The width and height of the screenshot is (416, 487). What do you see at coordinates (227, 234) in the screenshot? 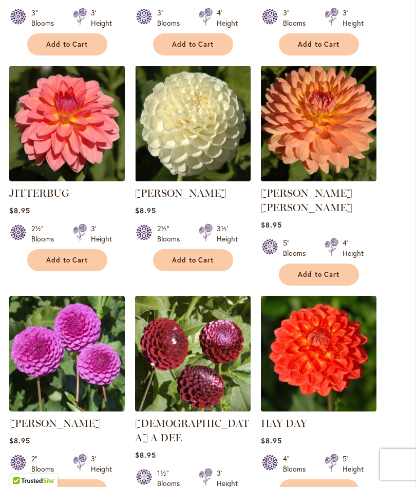
I see `div: 3½' Height` at bounding box center [227, 234].